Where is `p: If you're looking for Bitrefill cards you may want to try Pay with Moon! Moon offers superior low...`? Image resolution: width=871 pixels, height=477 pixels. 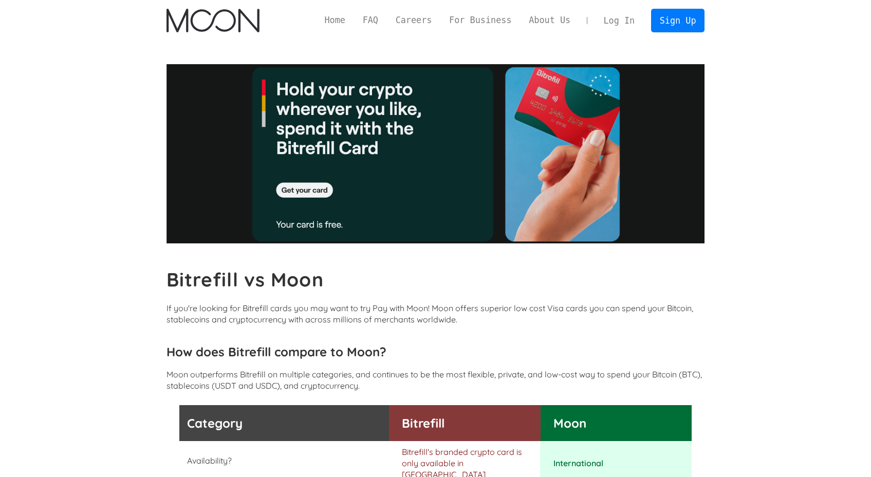 p: If you're looking for Bitrefill cards you may want to try Pay with Moon! Moon offers superior low... is located at coordinates (436, 314).